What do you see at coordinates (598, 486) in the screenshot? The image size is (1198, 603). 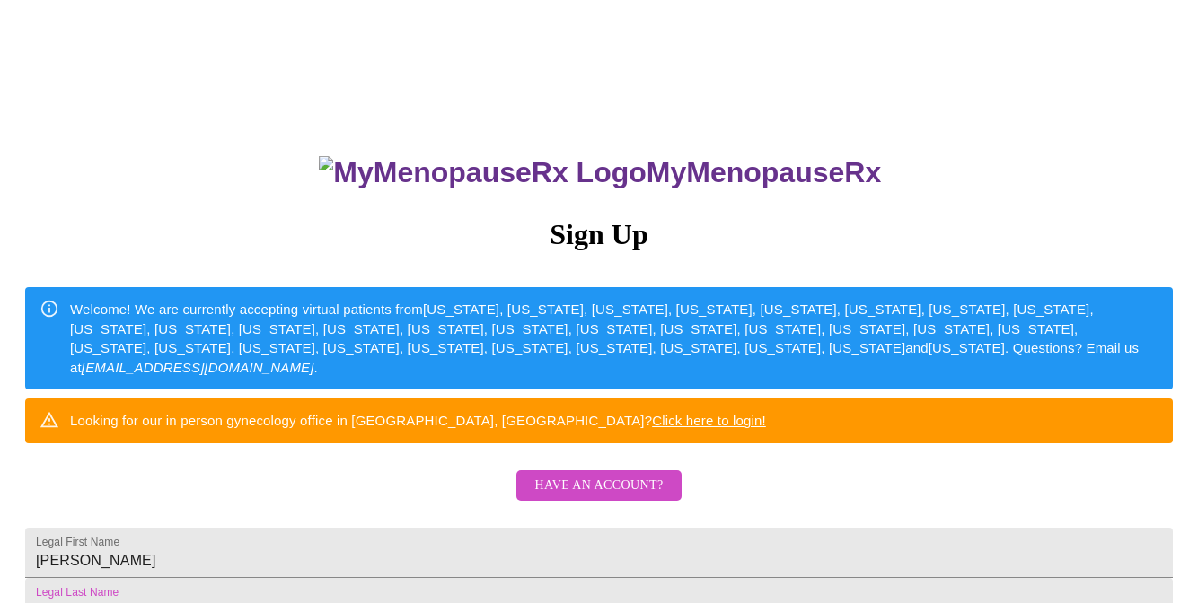 I see `button: Have an account?` at bounding box center [598, 486].